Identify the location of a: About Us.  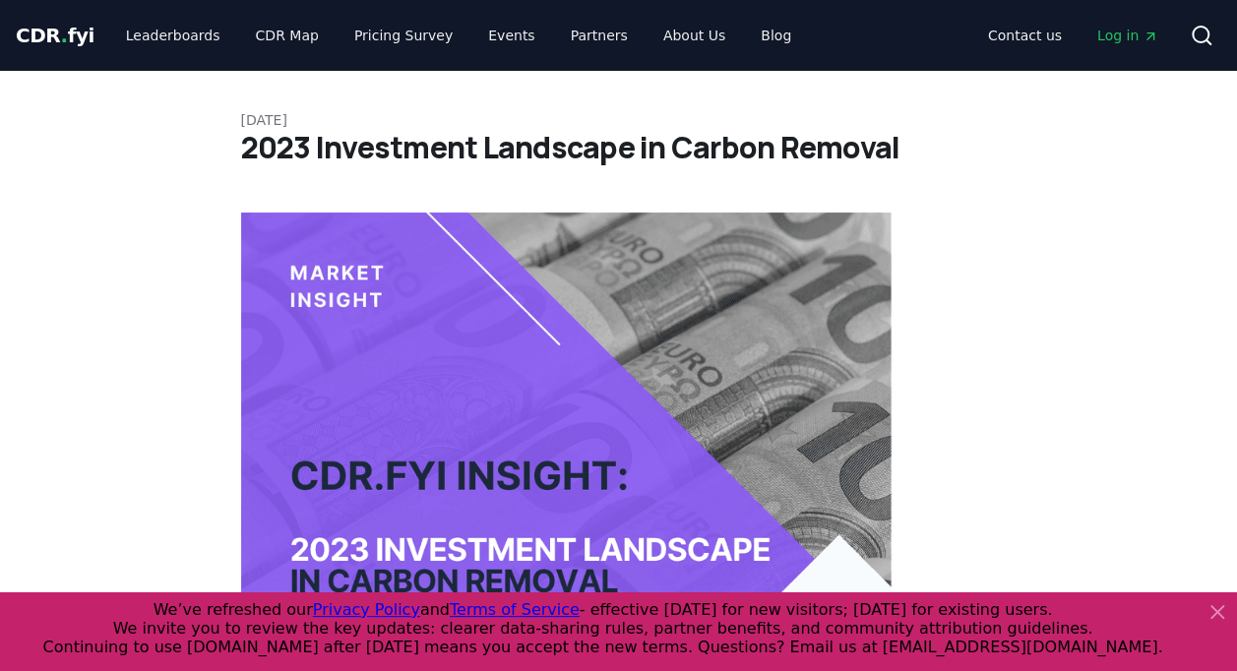
(694, 35).